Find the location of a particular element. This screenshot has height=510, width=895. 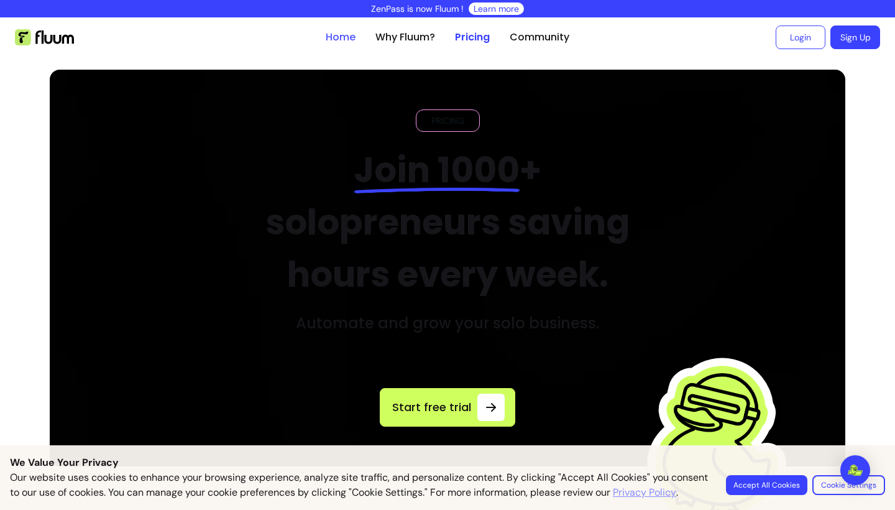

a: Privacy Policy is located at coordinates (645, 492).